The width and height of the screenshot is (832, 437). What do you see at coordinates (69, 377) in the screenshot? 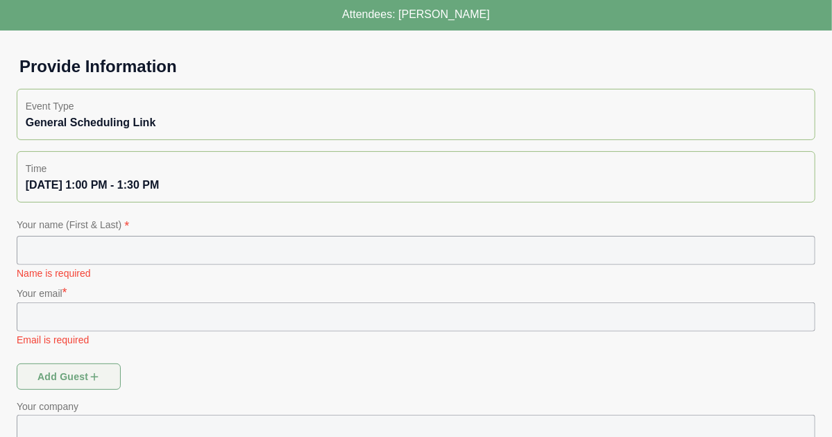
I see `span: Add guest` at bounding box center [69, 377].